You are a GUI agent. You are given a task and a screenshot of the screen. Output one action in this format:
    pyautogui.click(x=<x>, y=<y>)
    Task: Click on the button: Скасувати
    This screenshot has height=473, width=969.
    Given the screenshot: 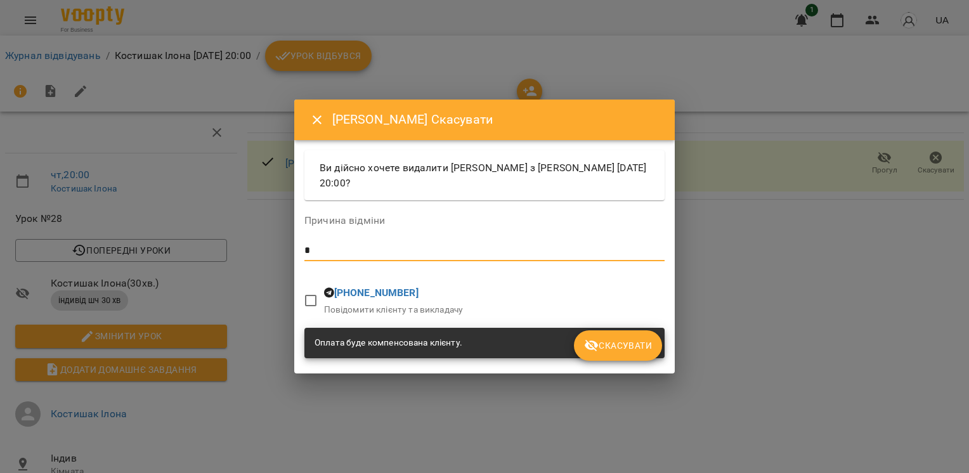 What is the action you would take?
    pyautogui.click(x=617, y=345)
    